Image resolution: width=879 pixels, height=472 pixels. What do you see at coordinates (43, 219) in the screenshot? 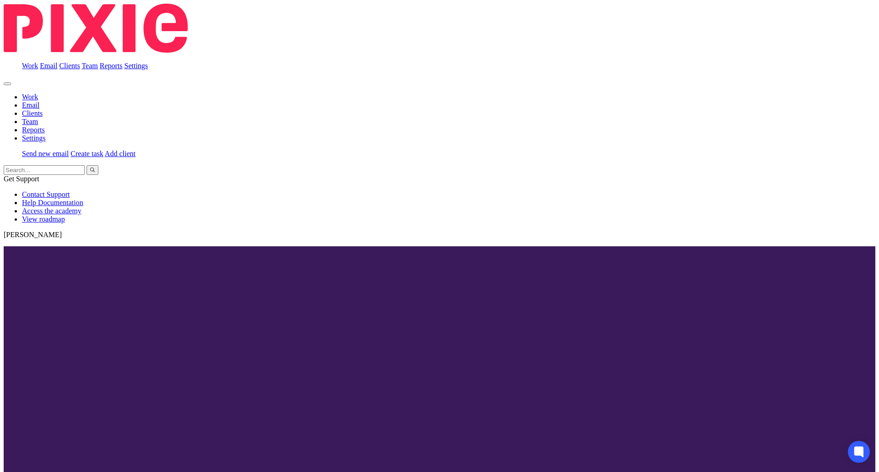
I see `span: View roadmap` at bounding box center [43, 219].